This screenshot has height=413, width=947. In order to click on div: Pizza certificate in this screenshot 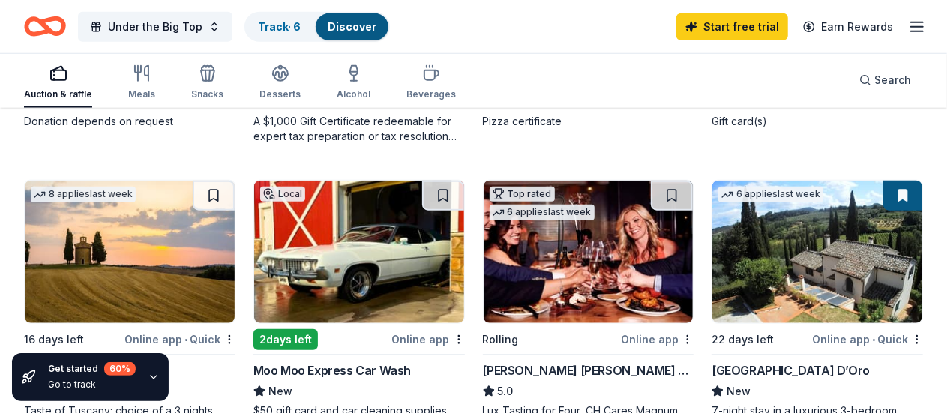, I will do `click(589, 121)`.